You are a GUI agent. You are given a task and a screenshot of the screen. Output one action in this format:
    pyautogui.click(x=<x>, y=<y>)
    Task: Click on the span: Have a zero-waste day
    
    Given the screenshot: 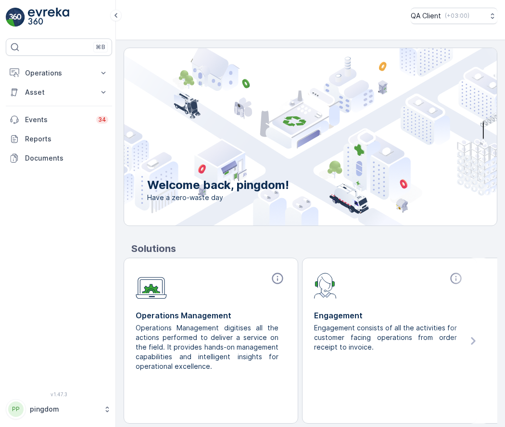 What is the action you would take?
    pyautogui.click(x=218, y=198)
    